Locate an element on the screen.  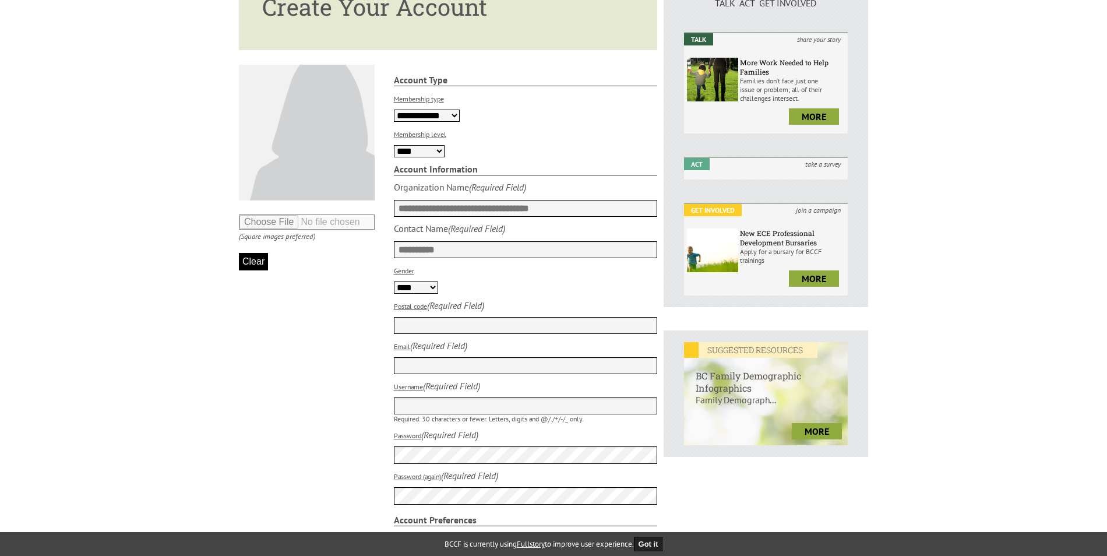
h6: BC Family Demographic Infographics is located at coordinates (766, 376).